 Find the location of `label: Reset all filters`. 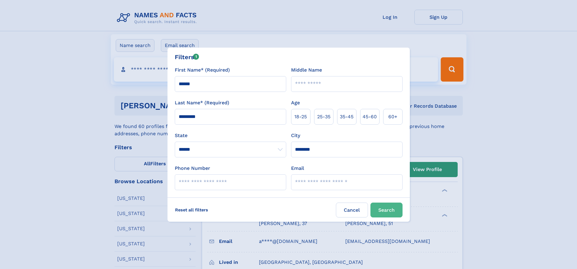

label: Reset all filters is located at coordinates (192, 210).